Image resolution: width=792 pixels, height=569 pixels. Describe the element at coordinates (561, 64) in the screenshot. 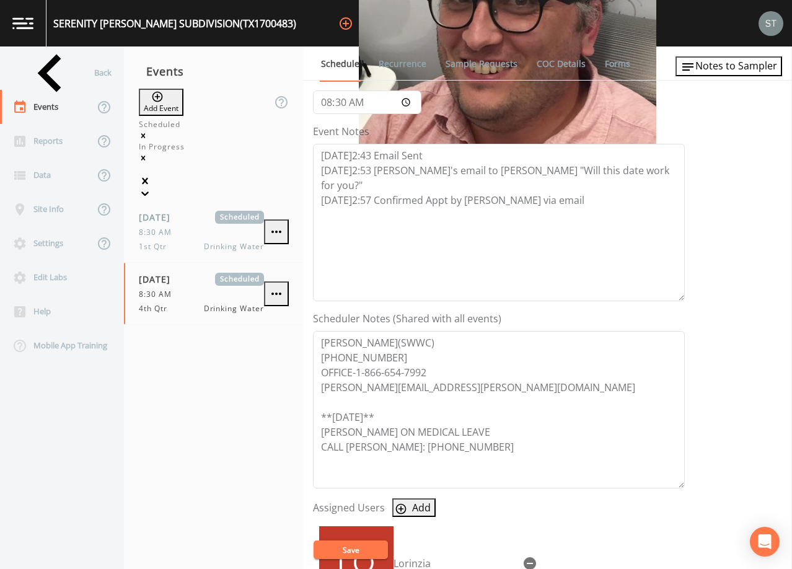

I see `a: COC Details` at that location.